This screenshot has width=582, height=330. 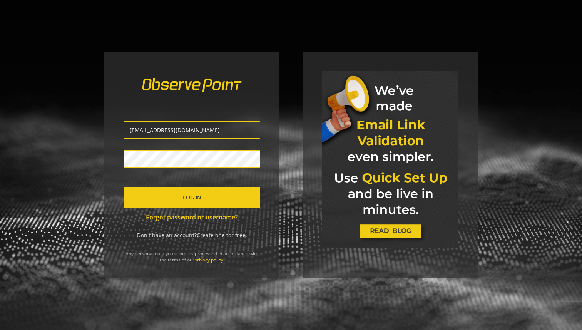 What do you see at coordinates (209, 260) in the screenshot?
I see `a: privacy policy` at bounding box center [209, 260].